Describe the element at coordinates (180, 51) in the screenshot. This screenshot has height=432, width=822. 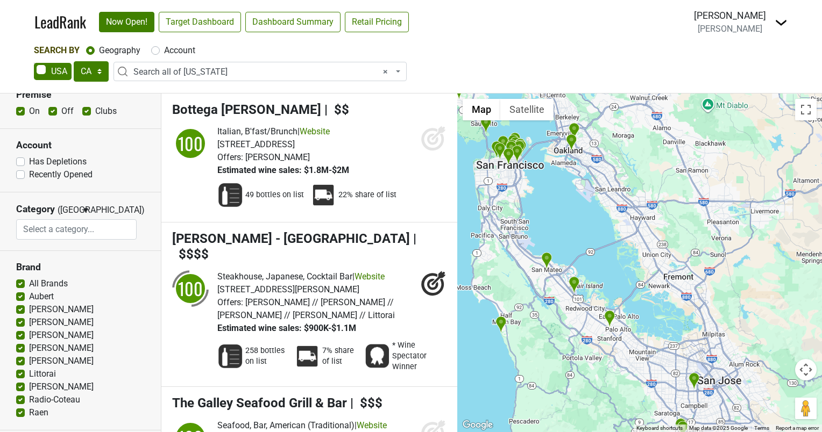
I see `label: Account` at that location.